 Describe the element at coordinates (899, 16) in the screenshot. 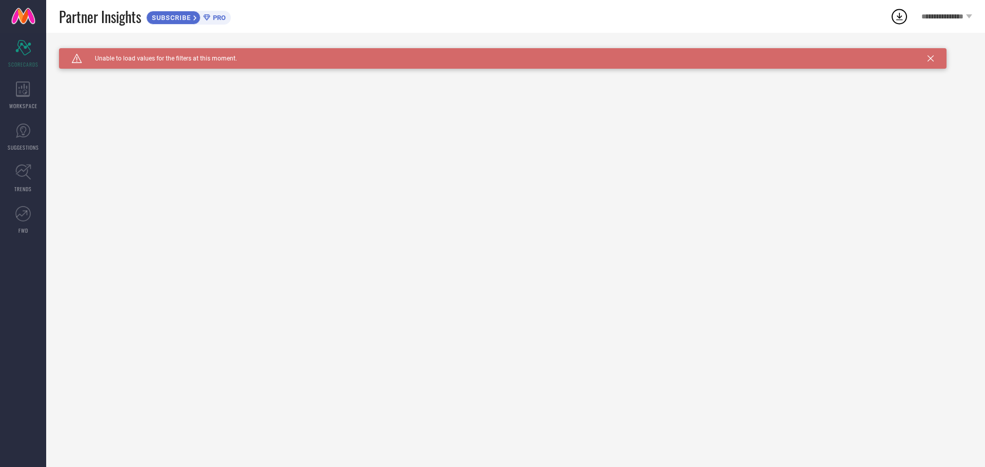

I see `div: Open download list` at that location.